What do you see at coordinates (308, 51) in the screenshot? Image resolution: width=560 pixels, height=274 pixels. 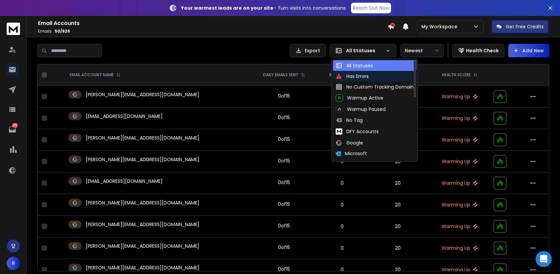 I see `button: Export` at bounding box center [308, 51].